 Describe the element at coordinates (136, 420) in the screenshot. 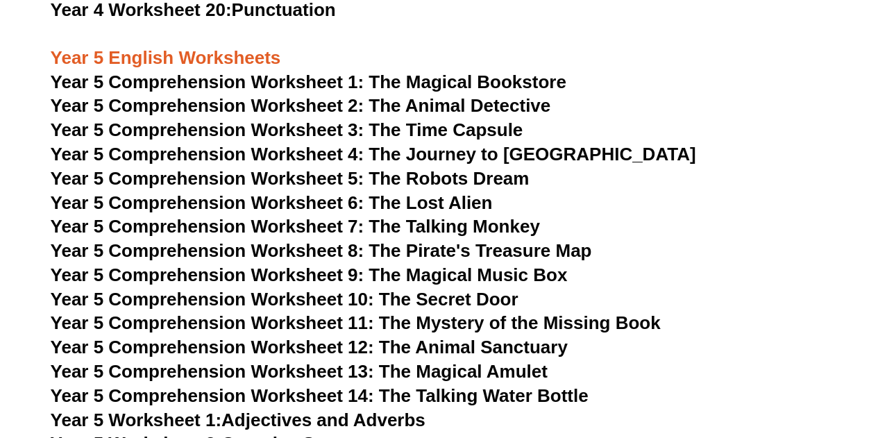

I see `span: Year 5 Worksheet 1:` at that location.